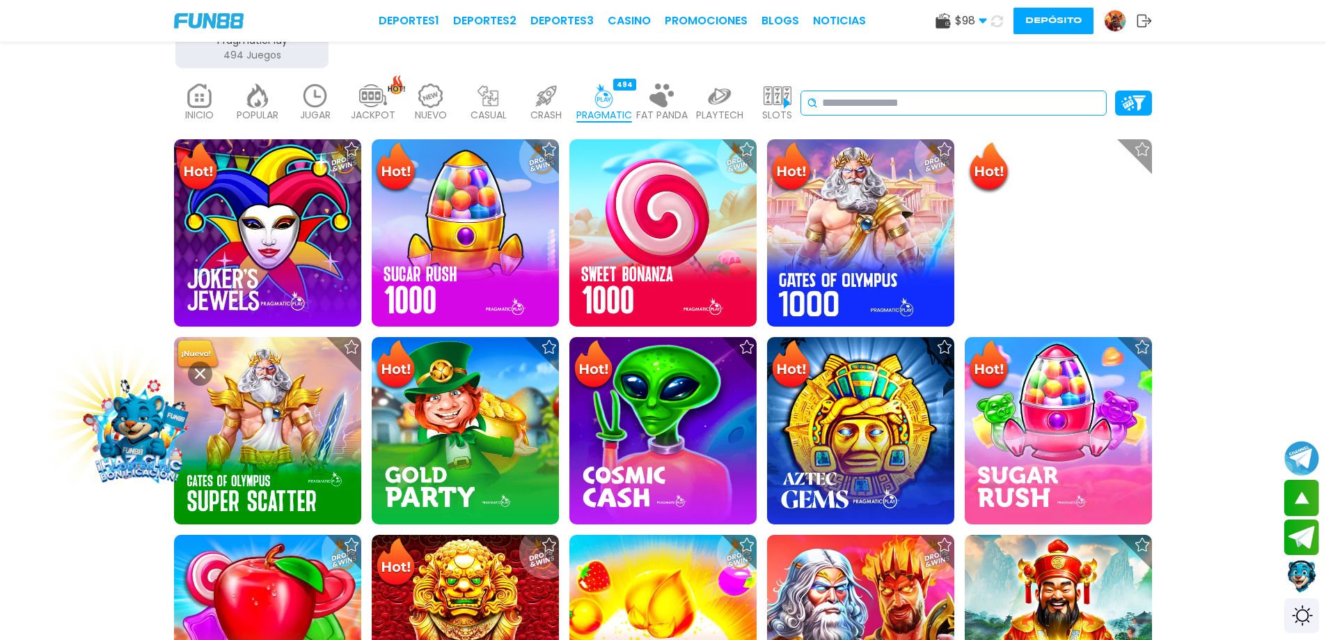  I want to click on p: INICIO, so click(199, 115).